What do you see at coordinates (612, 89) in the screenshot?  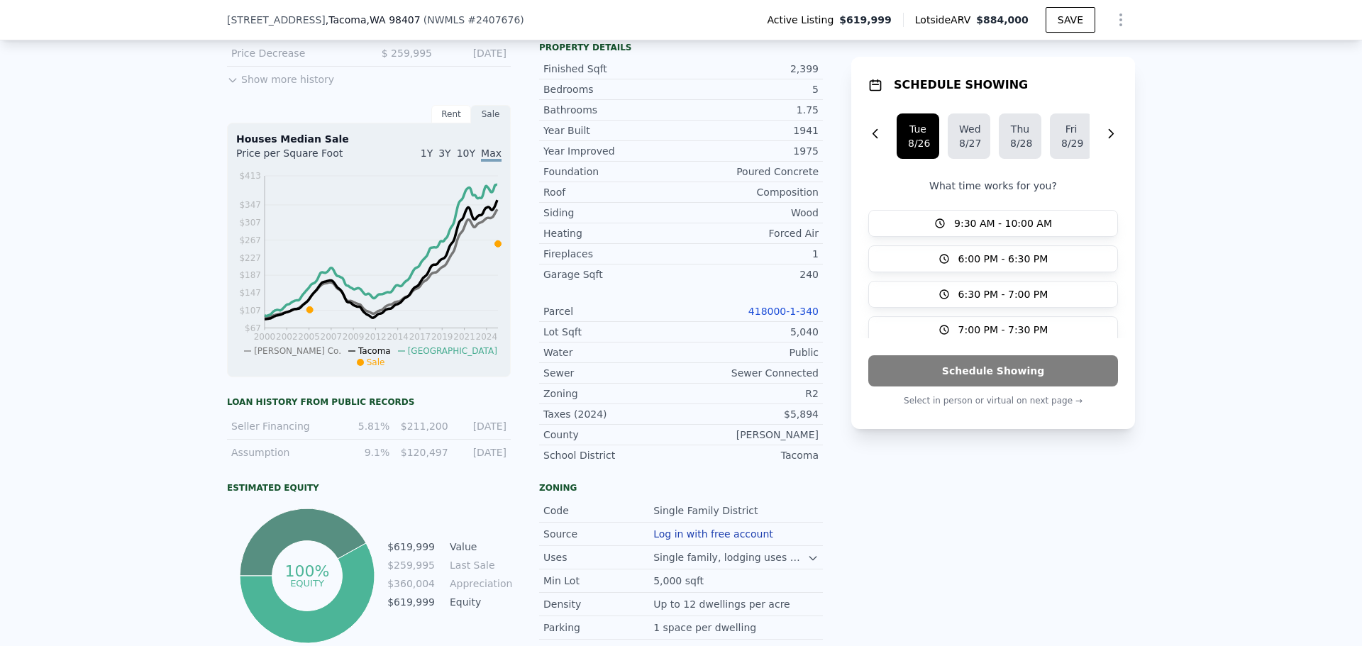 I see `div: Bedrooms` at bounding box center [612, 89].